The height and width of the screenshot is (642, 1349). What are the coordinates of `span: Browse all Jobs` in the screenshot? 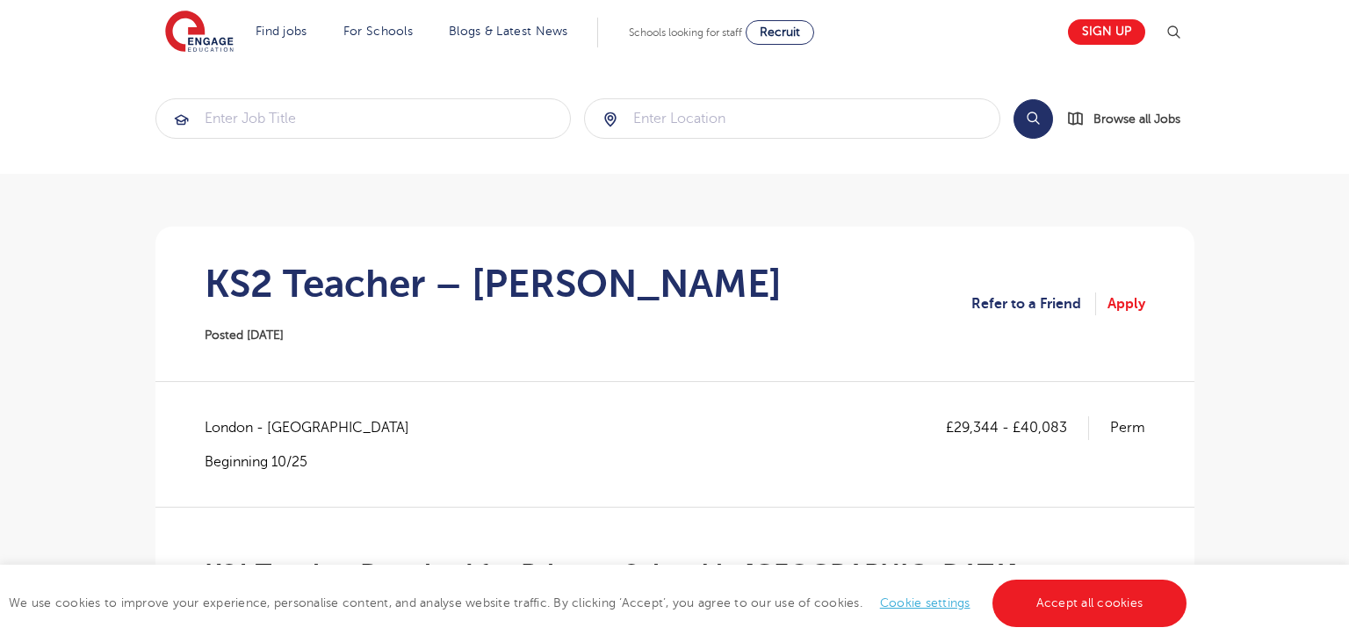 It's located at (1136, 119).